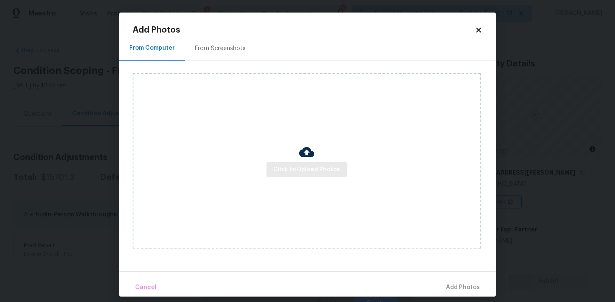 The image size is (615, 302). I want to click on h2: Add Photos, so click(304, 30).